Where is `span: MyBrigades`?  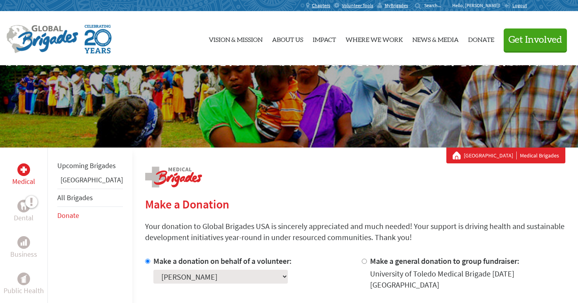
span: MyBrigades is located at coordinates (396, 6).